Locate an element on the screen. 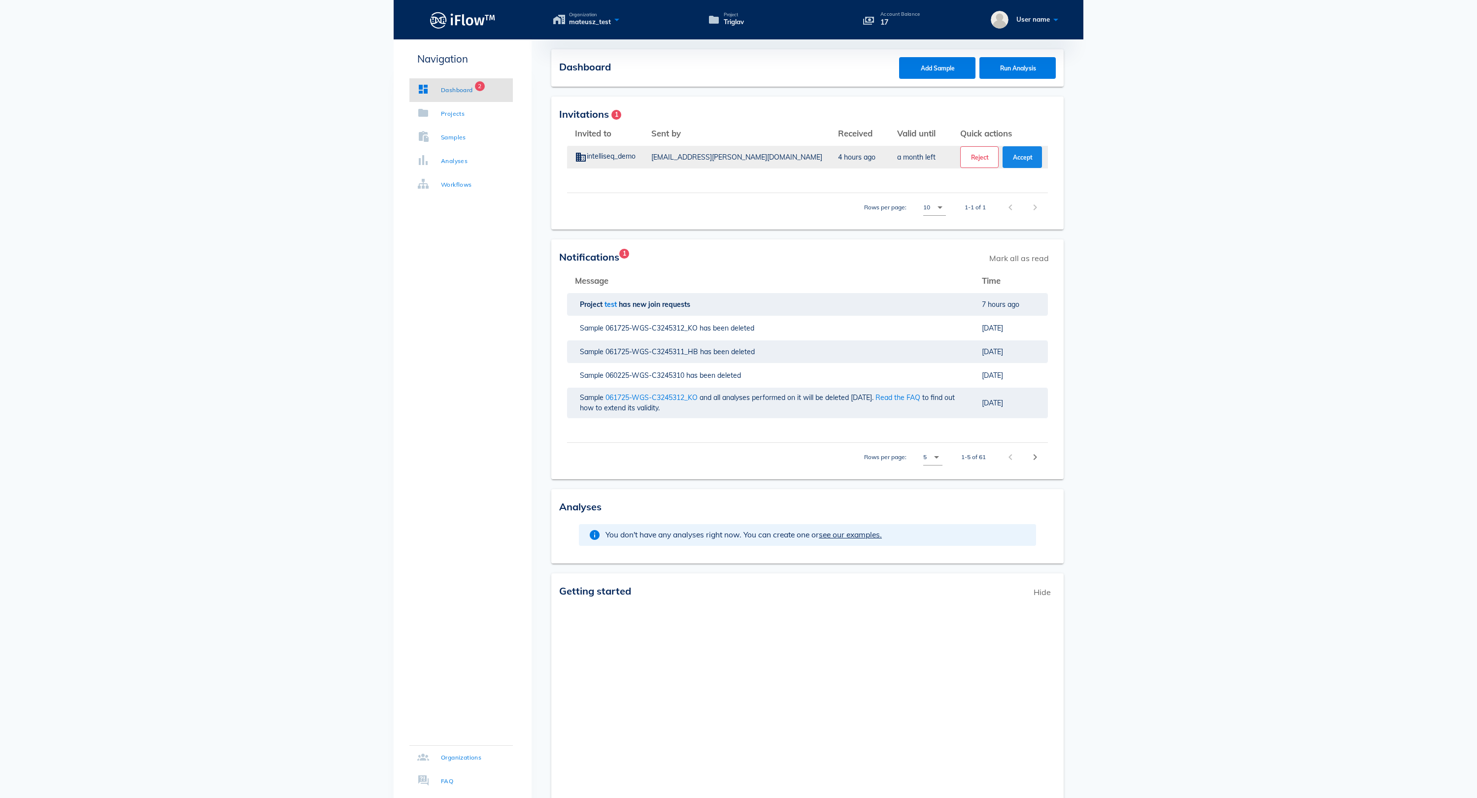 Image resolution: width=1477 pixels, height=798 pixels. div: 10 is located at coordinates (927, 207).